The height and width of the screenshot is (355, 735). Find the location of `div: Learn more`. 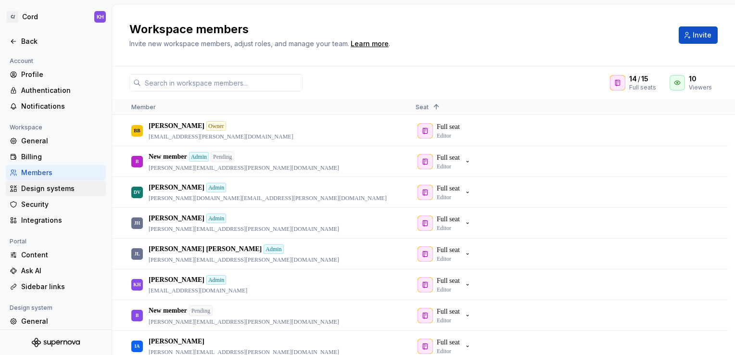

div: Learn more is located at coordinates (369, 44).